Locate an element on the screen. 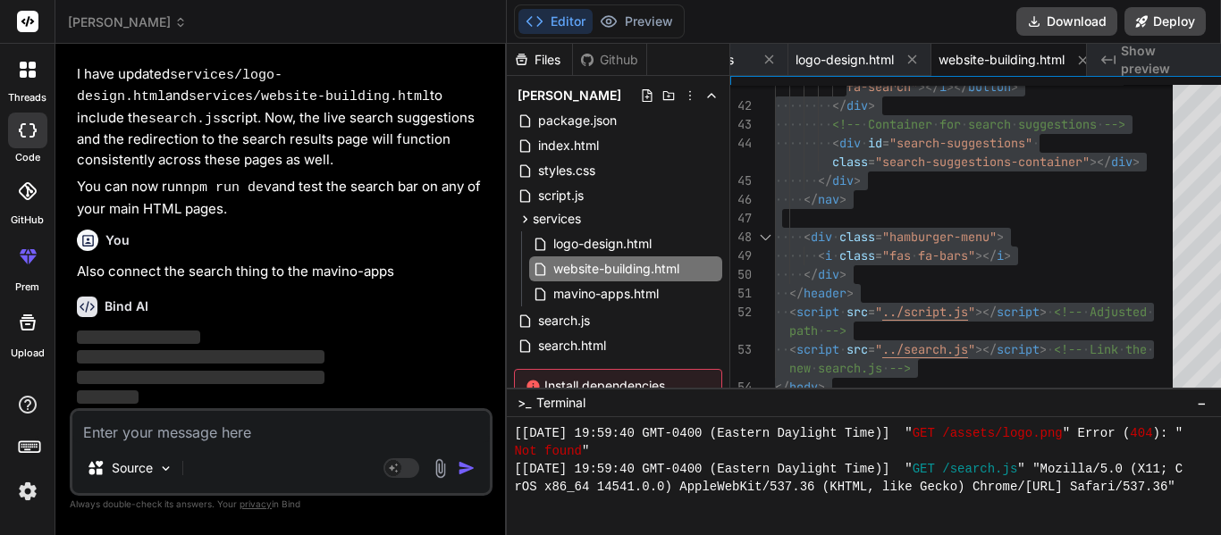 This screenshot has width=1221, height=535. h6: You is located at coordinates (117, 240).